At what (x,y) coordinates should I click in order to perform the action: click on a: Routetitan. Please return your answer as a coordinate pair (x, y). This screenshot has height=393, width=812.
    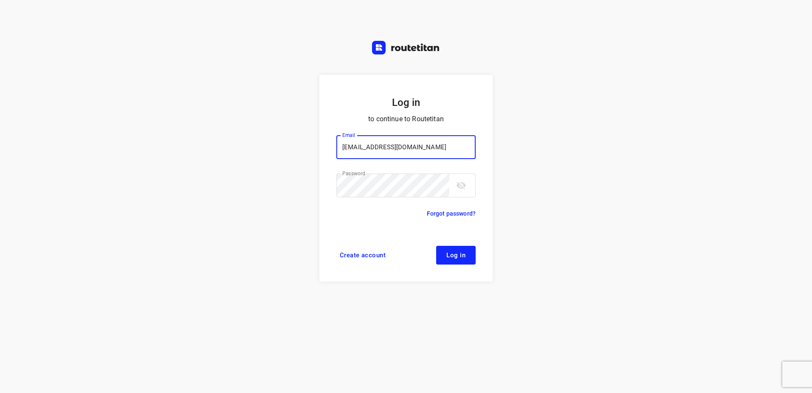
    Looking at the image, I should click on (406, 48).